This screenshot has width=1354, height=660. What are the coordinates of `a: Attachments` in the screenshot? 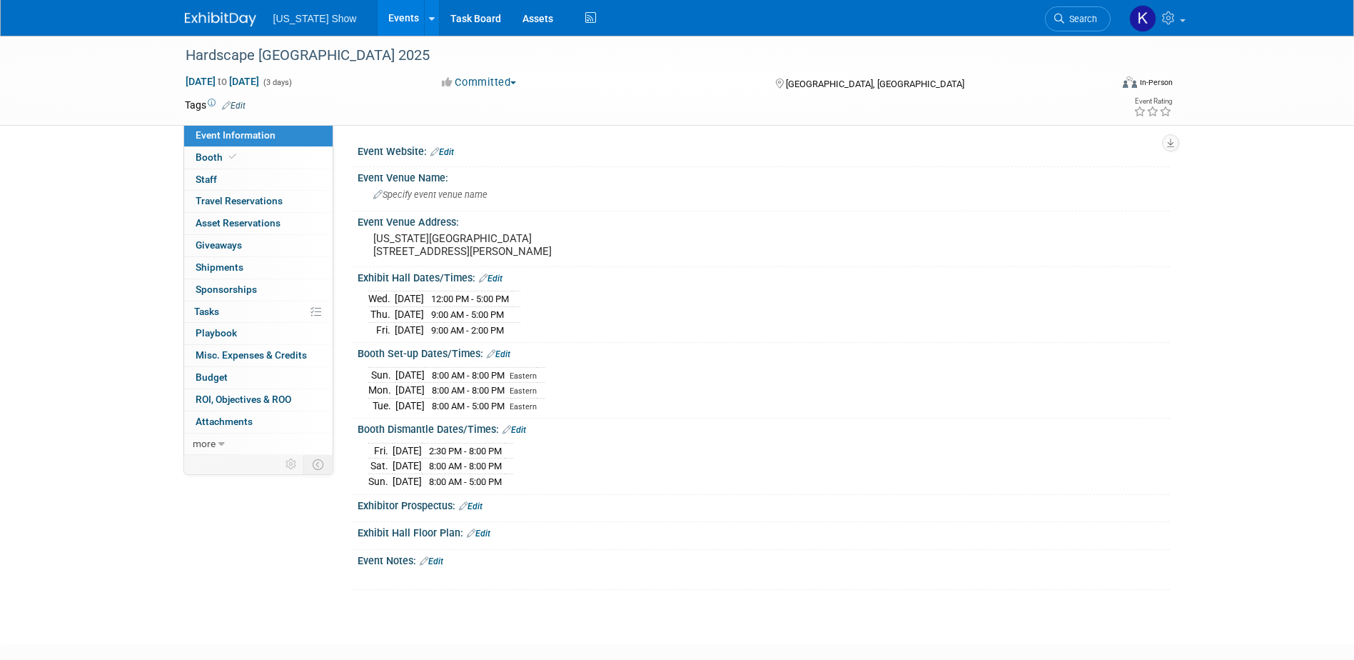 It's located at (258, 422).